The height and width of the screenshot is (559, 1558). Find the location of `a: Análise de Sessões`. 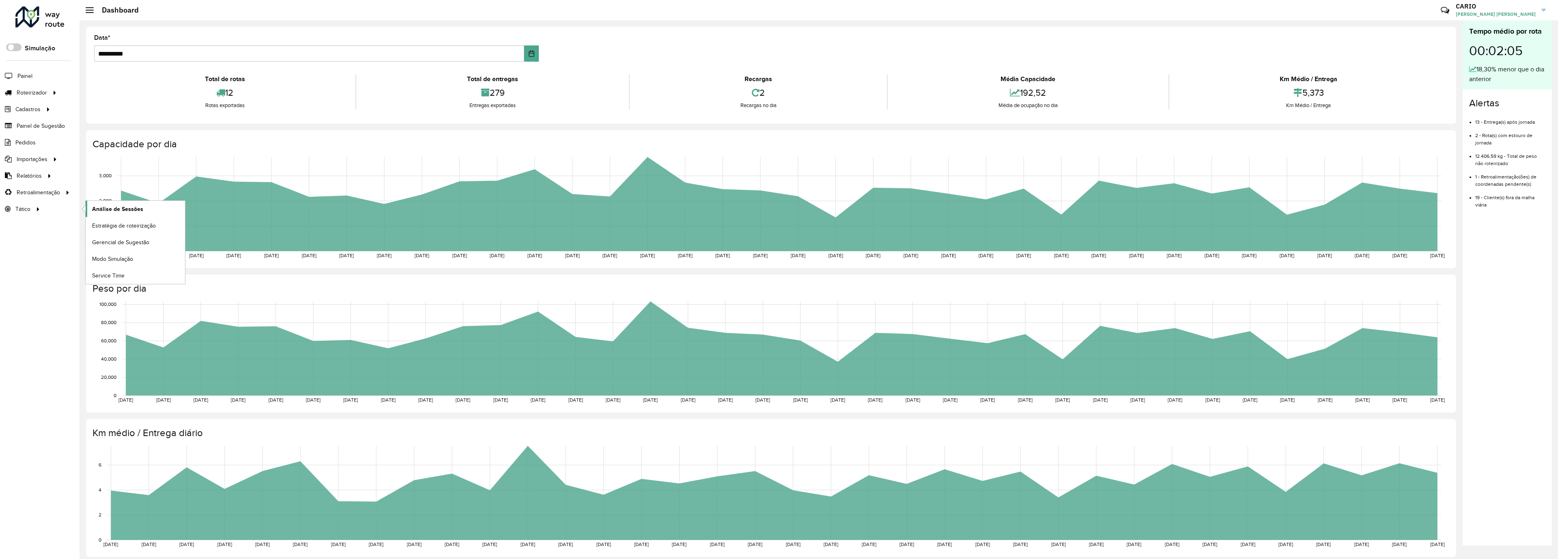

a: Análise de Sessões is located at coordinates (135, 209).